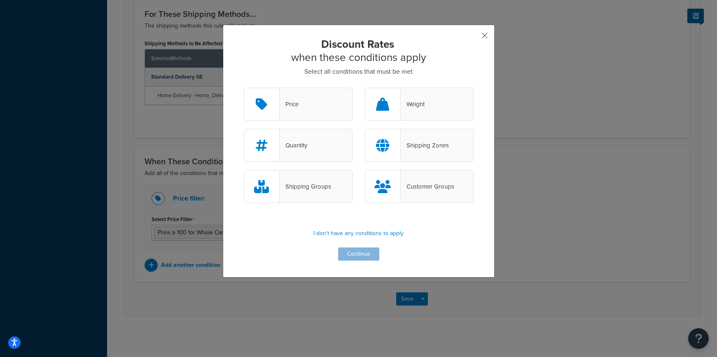  Describe the element at coordinates (424, 145) in the screenshot. I see `div: Shipping Zones` at that location.